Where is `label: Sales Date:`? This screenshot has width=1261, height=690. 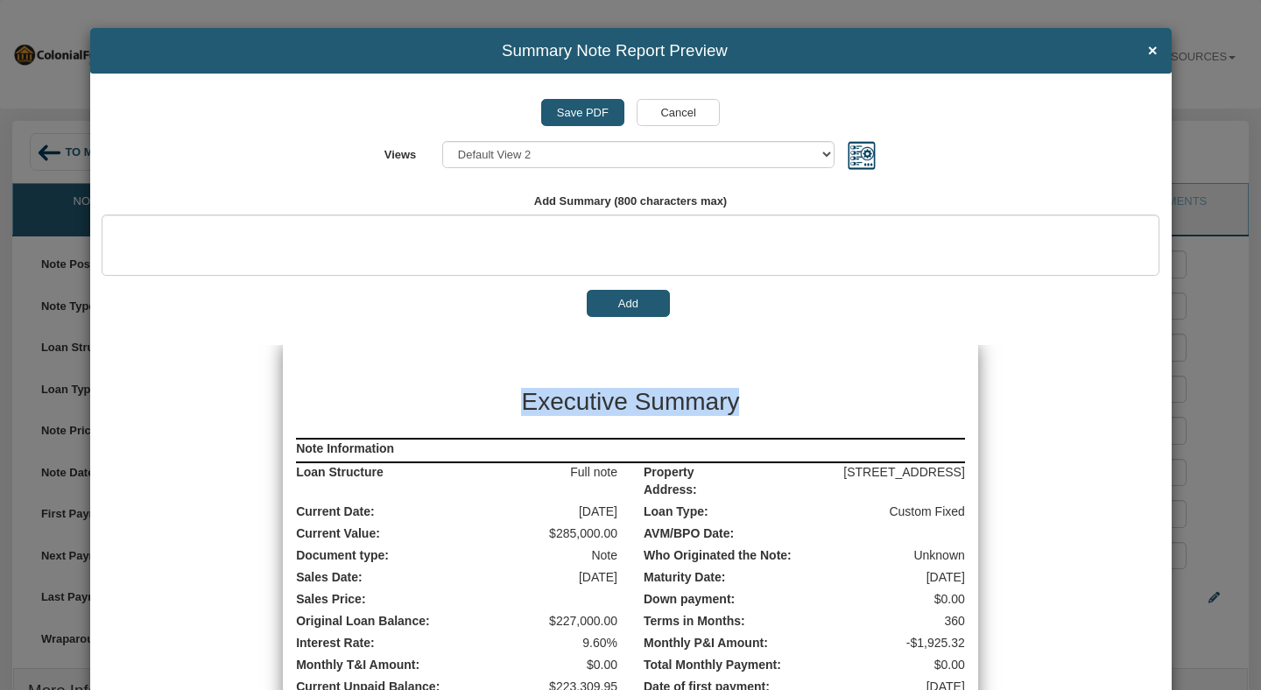 label: Sales Date: is located at coordinates (398, 577).